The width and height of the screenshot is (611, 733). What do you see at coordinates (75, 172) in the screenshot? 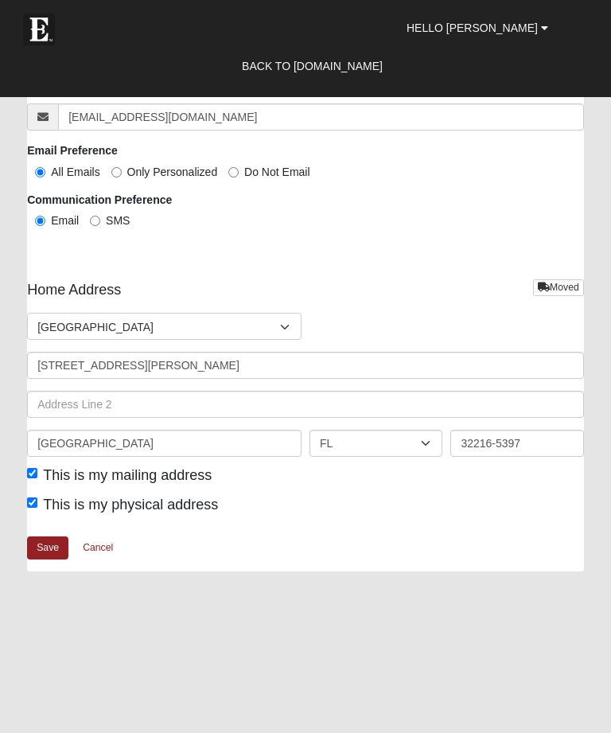
I see `span: All Emails` at bounding box center [75, 172].